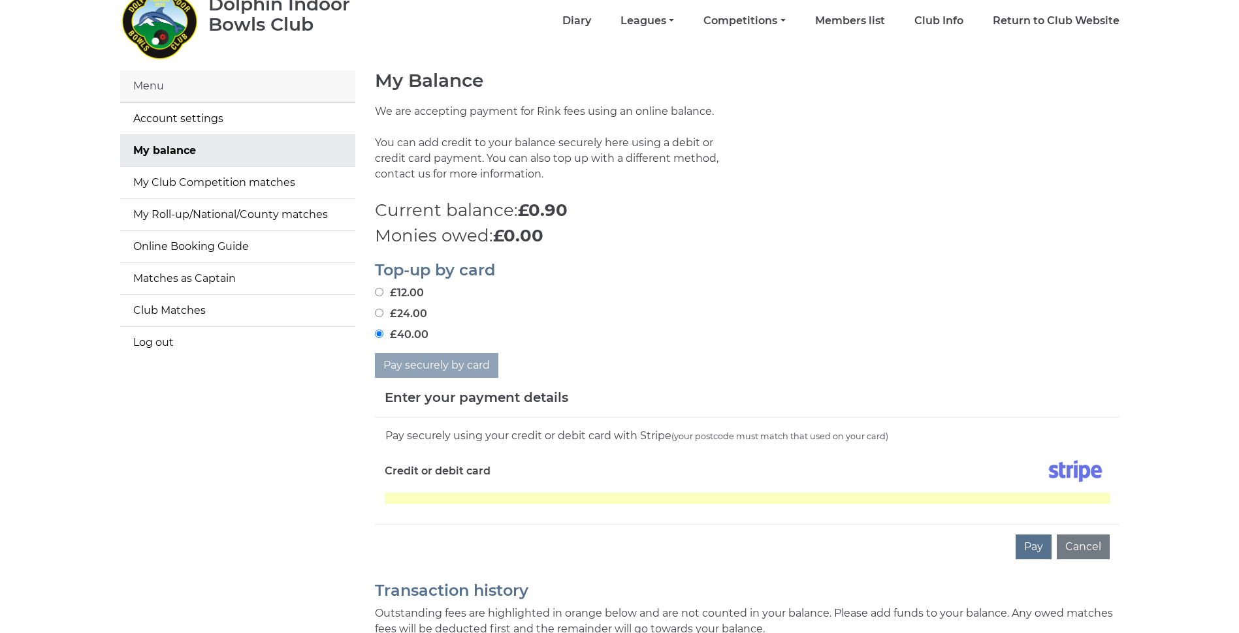 The image size is (1239, 633). I want to click on a: Members list, so click(850, 21).